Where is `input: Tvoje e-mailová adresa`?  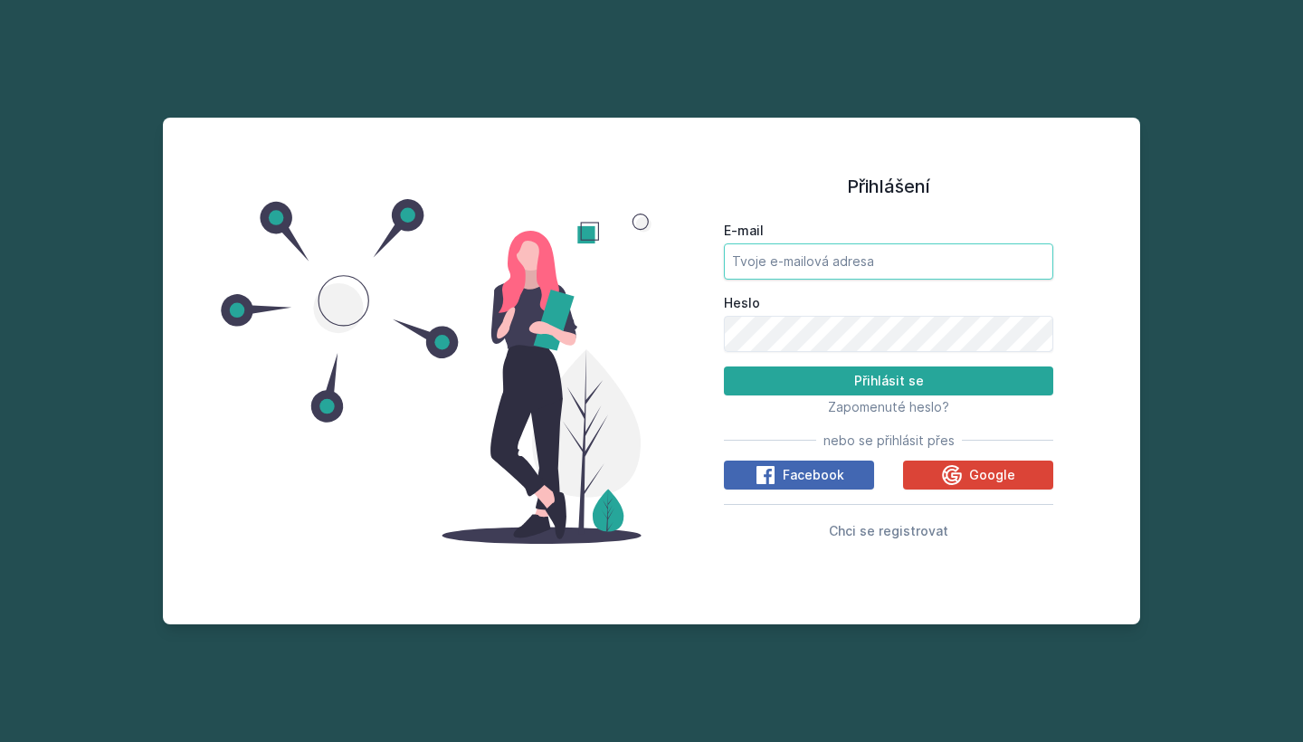 input: Tvoje e-mailová adresa is located at coordinates (888, 261).